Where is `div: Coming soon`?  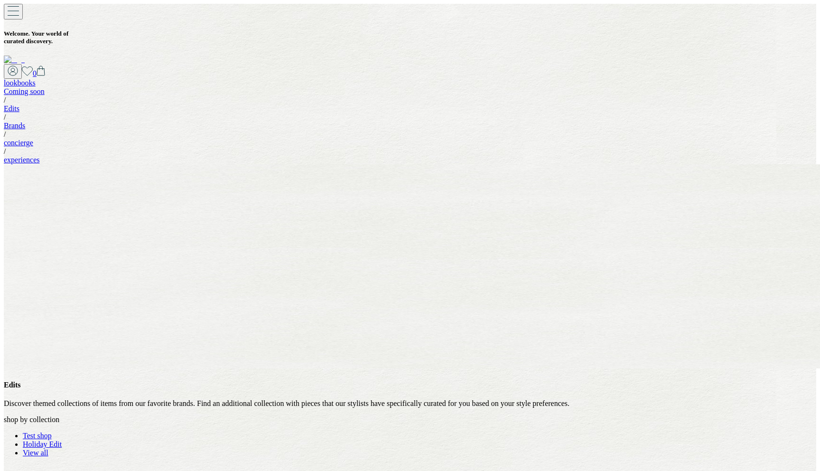
div: Coming soon is located at coordinates (410, 92).